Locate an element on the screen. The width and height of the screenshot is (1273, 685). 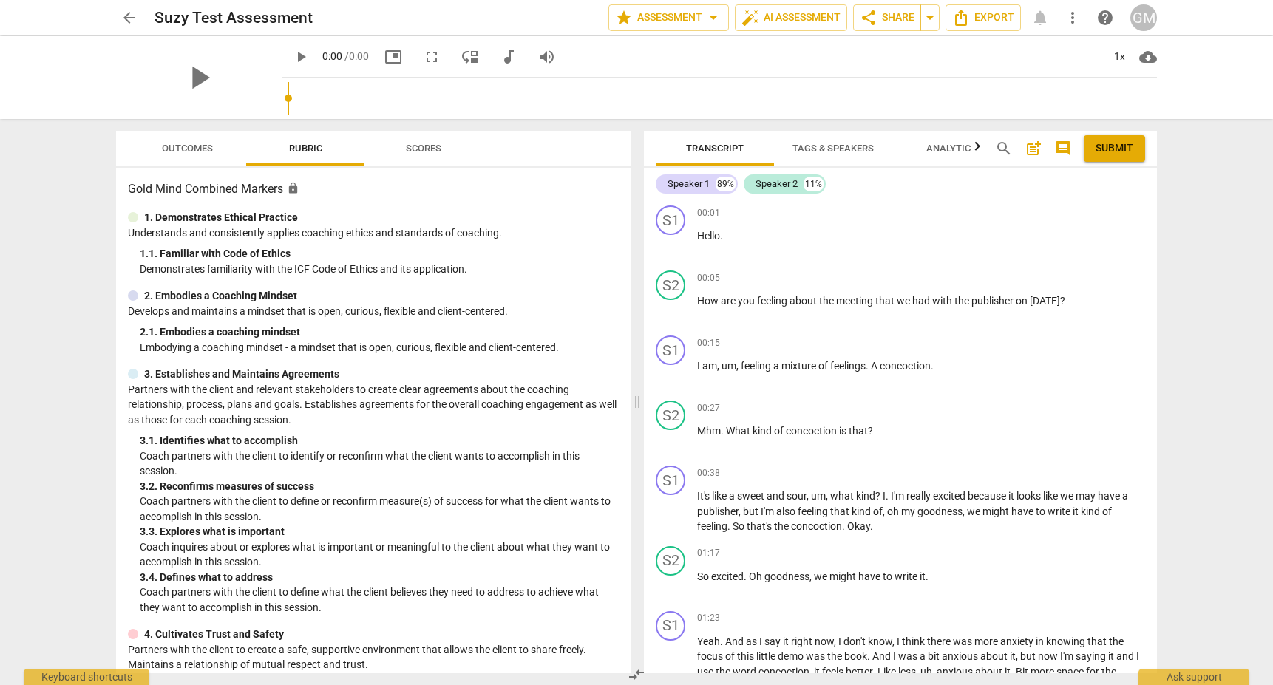
span: cloud_download is located at coordinates (1148, 57).